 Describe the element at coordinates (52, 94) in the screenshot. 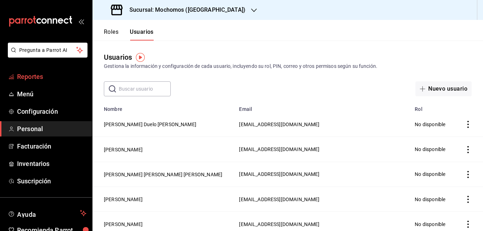

I see `span: Menú` at that location.